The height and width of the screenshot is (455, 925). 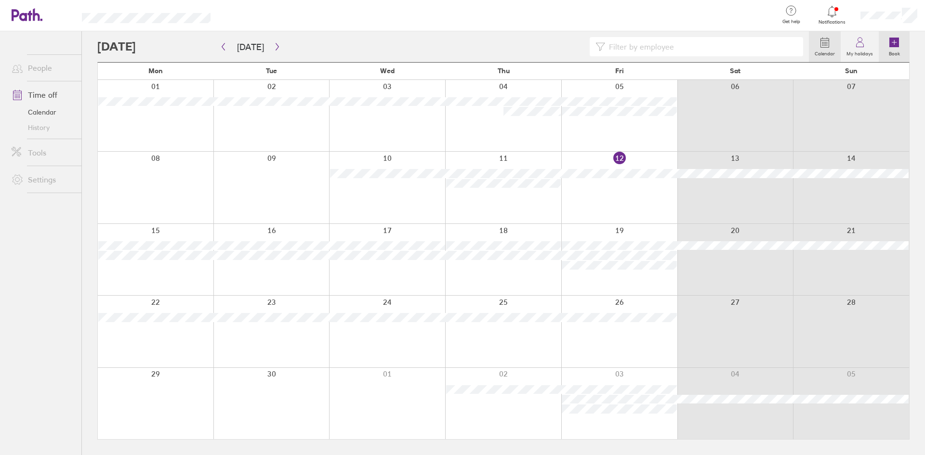 I want to click on a: Time off, so click(x=42, y=95).